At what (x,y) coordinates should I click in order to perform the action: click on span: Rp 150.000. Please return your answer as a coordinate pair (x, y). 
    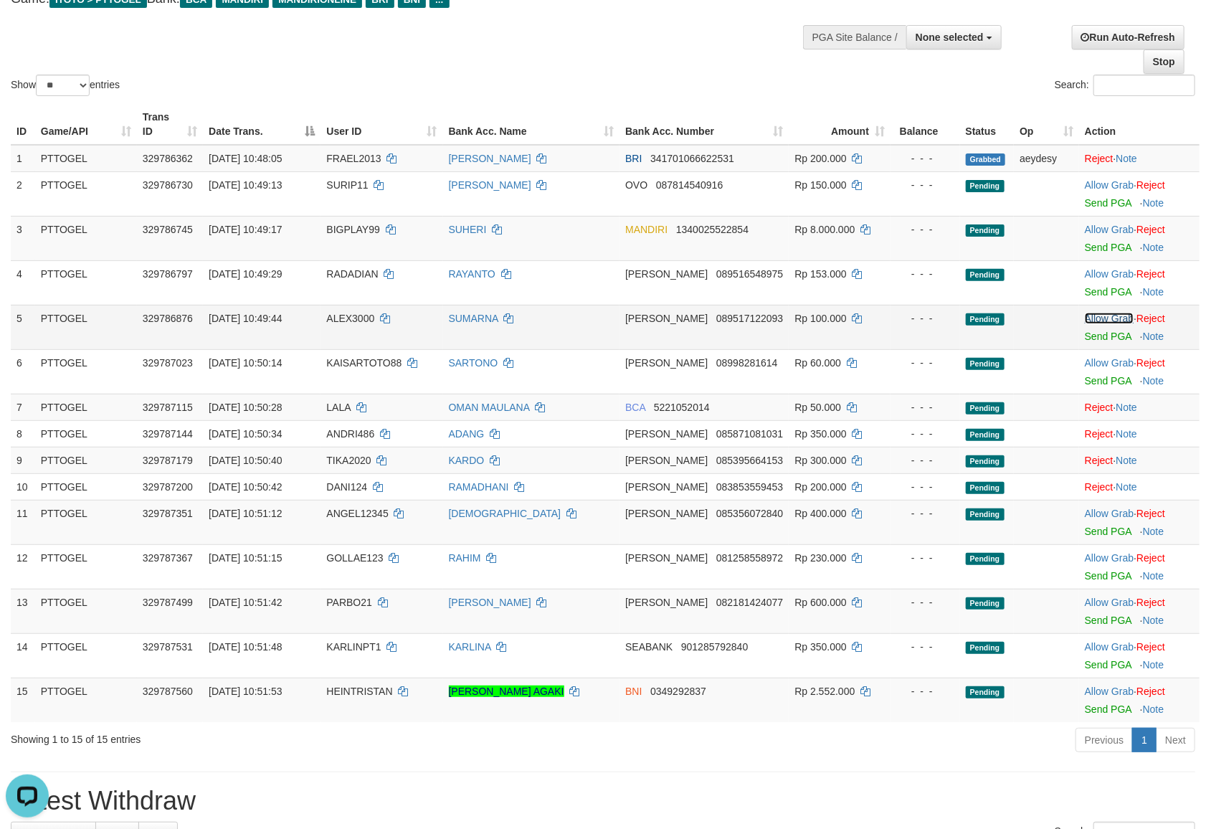
    Looking at the image, I should click on (820, 185).